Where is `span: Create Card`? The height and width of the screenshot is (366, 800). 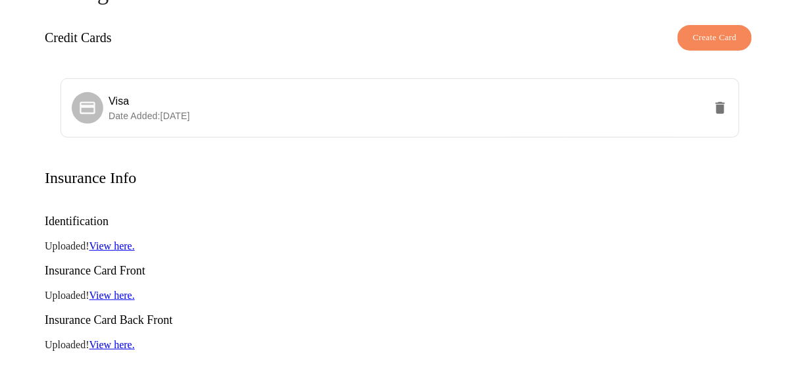
span: Create Card is located at coordinates (715, 38).